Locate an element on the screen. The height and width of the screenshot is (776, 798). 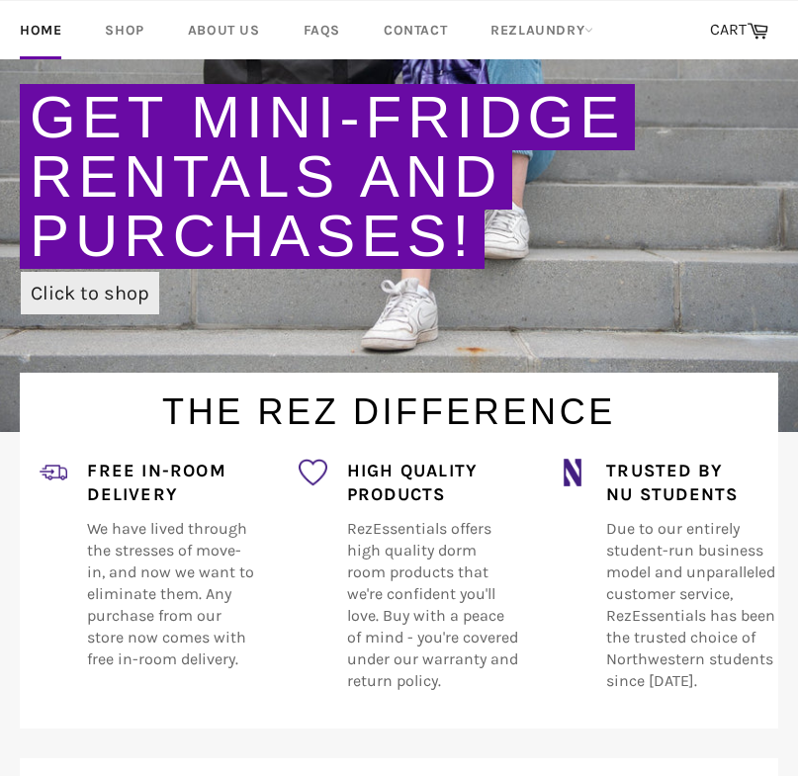
a: CART is located at coordinates (739, 31).